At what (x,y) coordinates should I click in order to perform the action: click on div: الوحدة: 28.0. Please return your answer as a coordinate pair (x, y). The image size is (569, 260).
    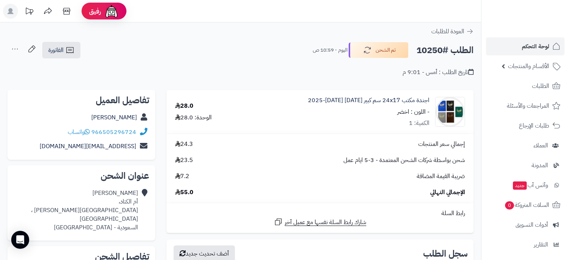
    Looking at the image, I should click on (194, 118).